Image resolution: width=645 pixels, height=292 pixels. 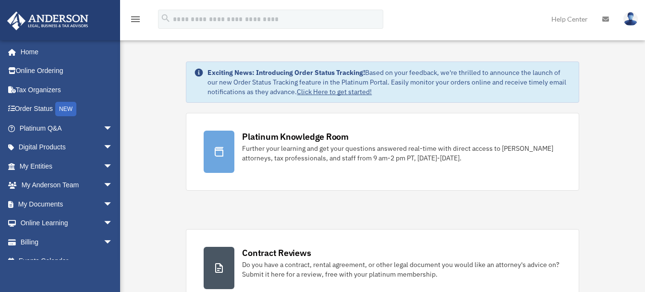 What do you see at coordinates (135, 19) in the screenshot?
I see `i: menu` at bounding box center [135, 19].